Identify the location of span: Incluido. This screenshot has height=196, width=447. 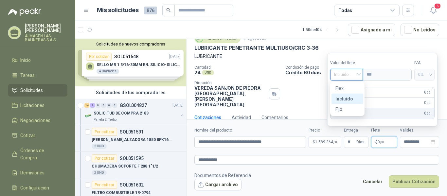
(346, 75).